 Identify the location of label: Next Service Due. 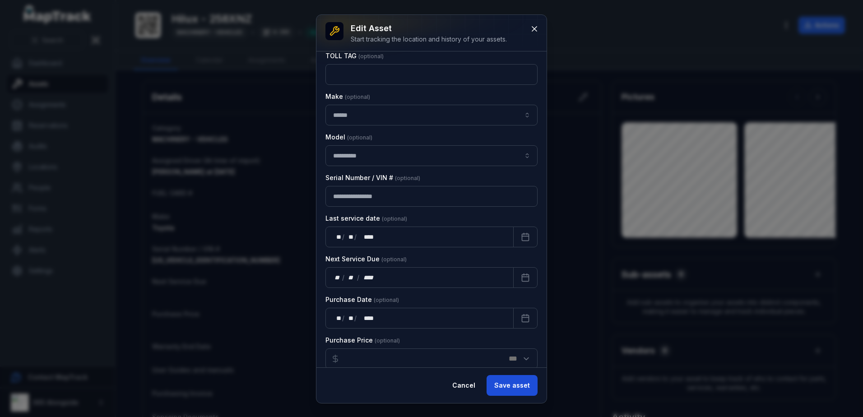
(366, 259).